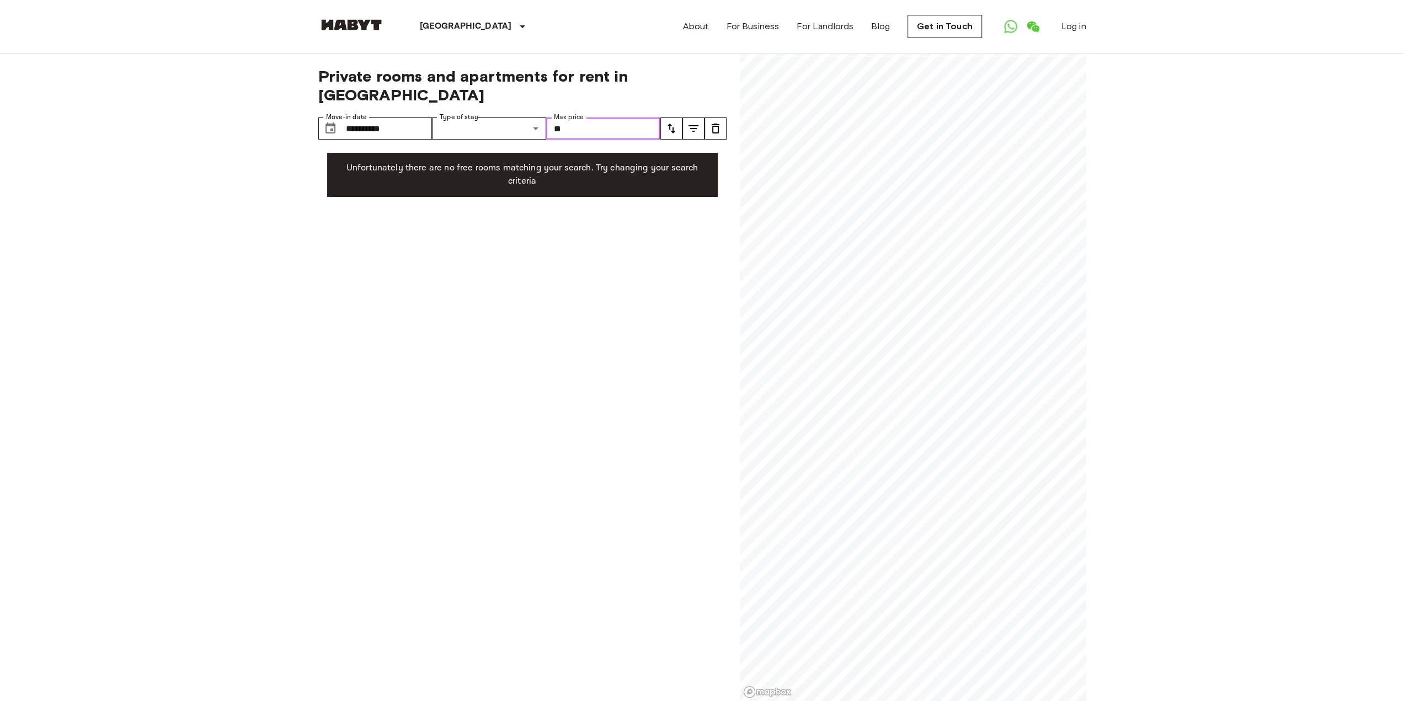 The image size is (1404, 701). What do you see at coordinates (330, 129) in the screenshot?
I see `button: Choose date, selected date is 1 Dec 2025` at bounding box center [330, 129].